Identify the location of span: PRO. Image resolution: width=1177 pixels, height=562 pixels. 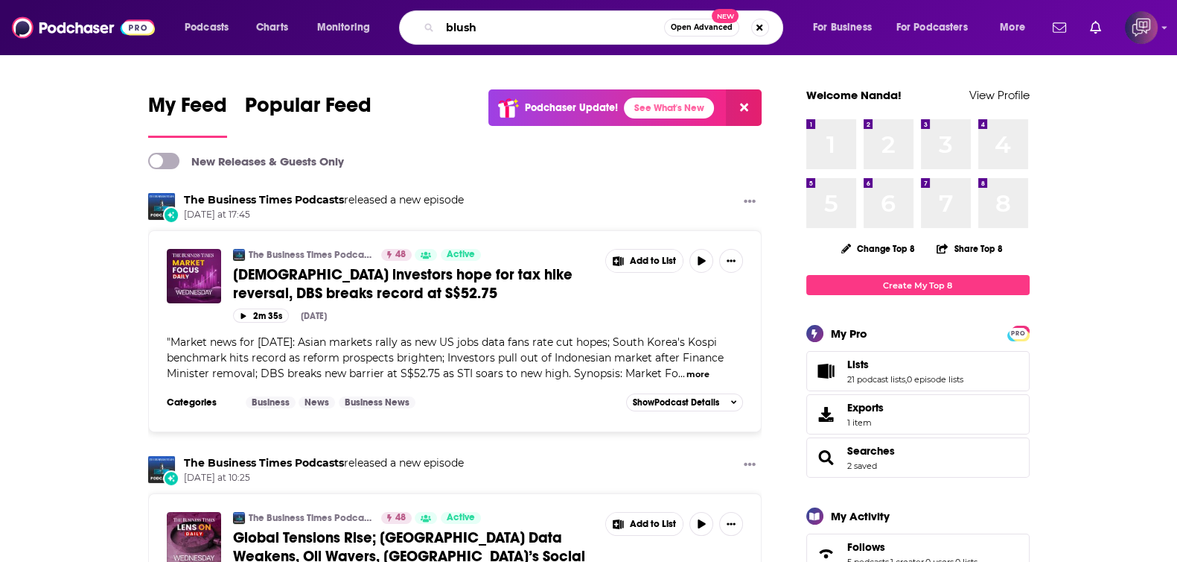
(1019, 333).